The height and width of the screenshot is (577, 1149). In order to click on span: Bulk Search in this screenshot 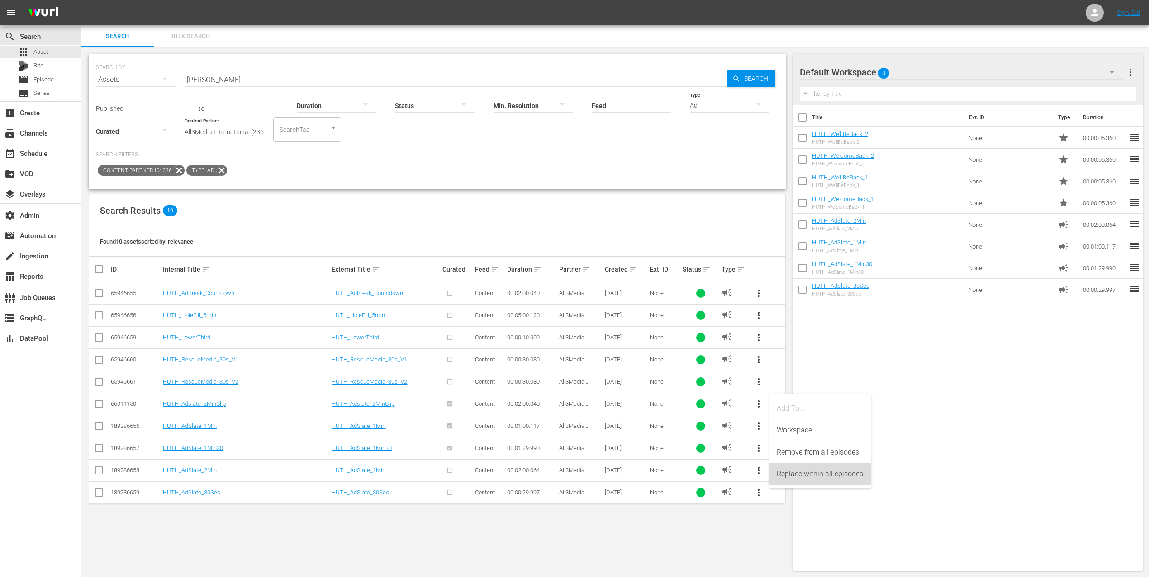, I will do `click(190, 36)`.